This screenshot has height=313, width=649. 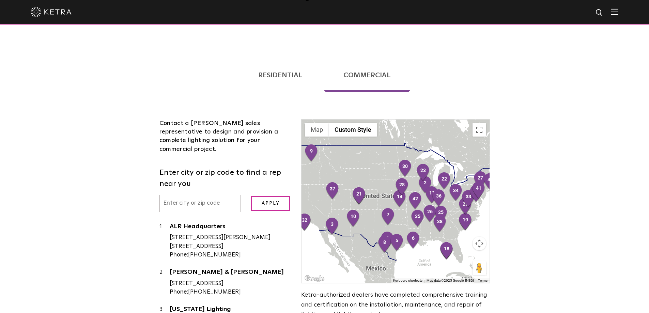 I want to click on div: 36, so click(x=439, y=198).